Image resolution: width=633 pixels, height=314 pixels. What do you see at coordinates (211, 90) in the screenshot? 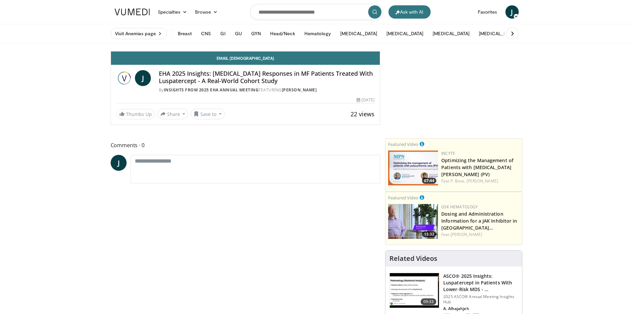
I see `a: Insights from 2025 EHA Annual Meeting` at bounding box center [211, 90].